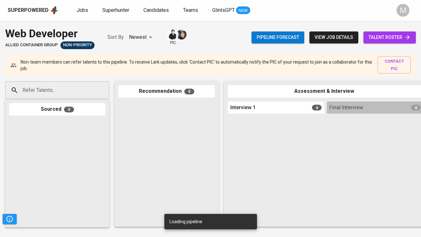 The width and height of the screenshot is (421, 237). What do you see at coordinates (196, 65) in the screenshot?
I see `p: Non-team members can refer talents to this pipeline. To receive Lark updates, click 'Contact PIC'...` at bounding box center [196, 65].